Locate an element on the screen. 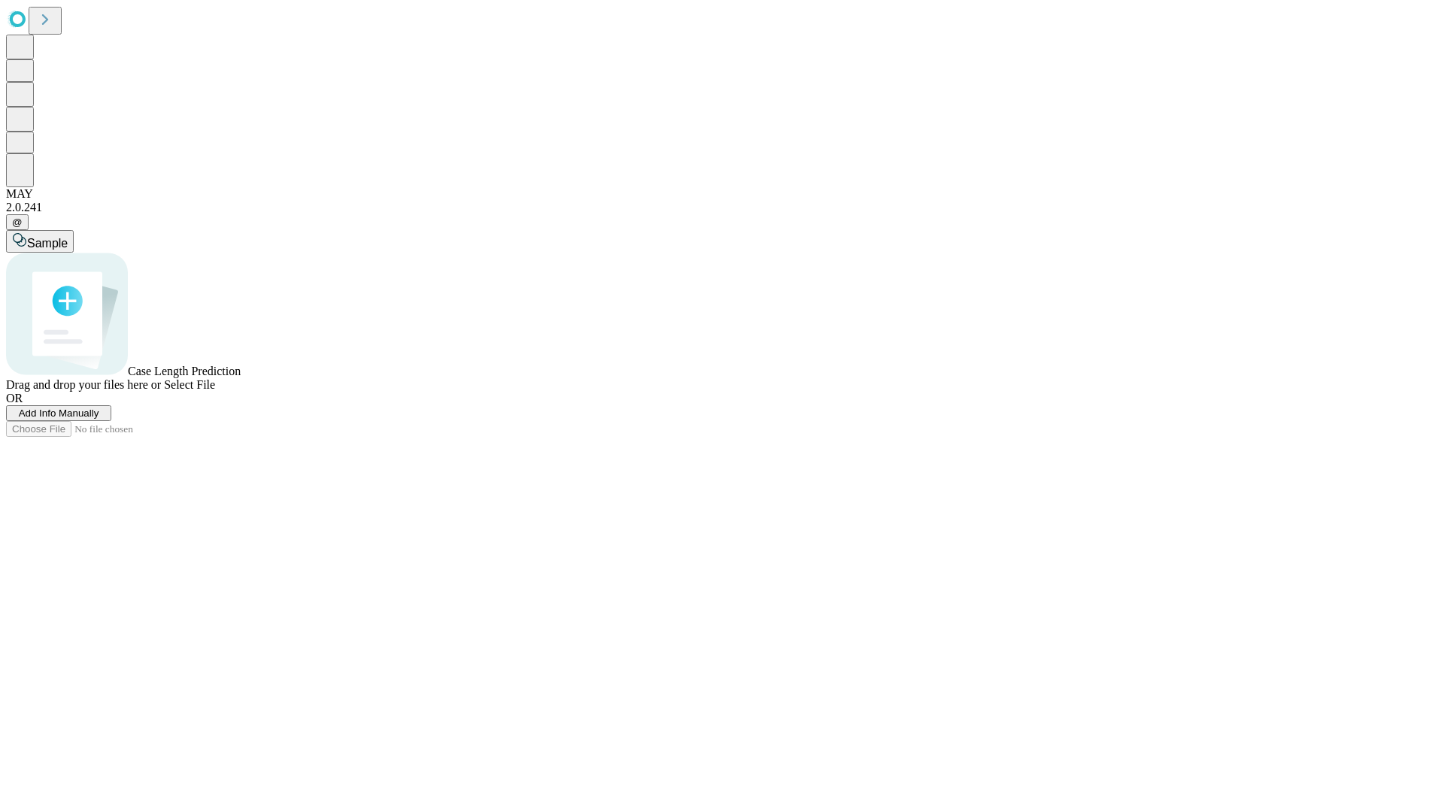  span: Select File is located at coordinates (190, 384).